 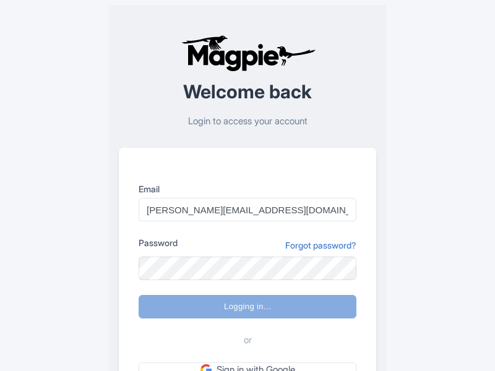 What do you see at coordinates (320, 245) in the screenshot?
I see `a: Forgot password?` at bounding box center [320, 245].